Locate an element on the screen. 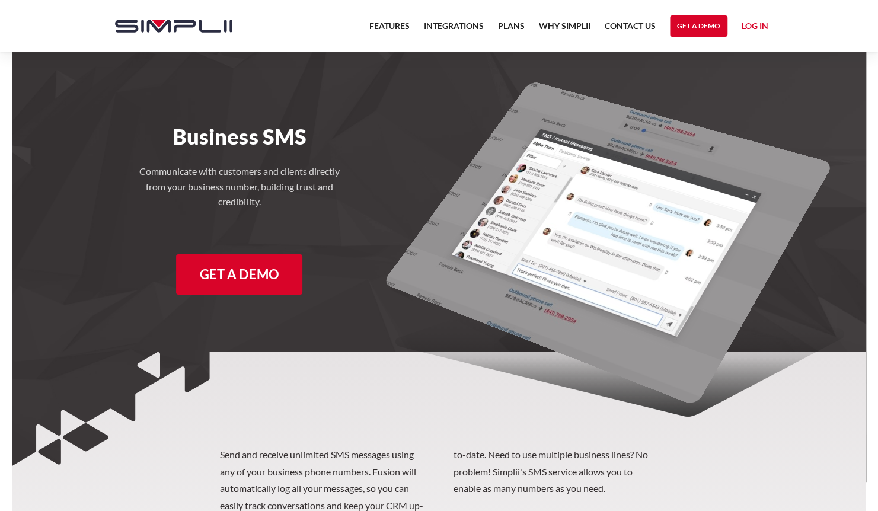 This screenshot has width=878, height=511. a: Features is located at coordinates (389, 30).